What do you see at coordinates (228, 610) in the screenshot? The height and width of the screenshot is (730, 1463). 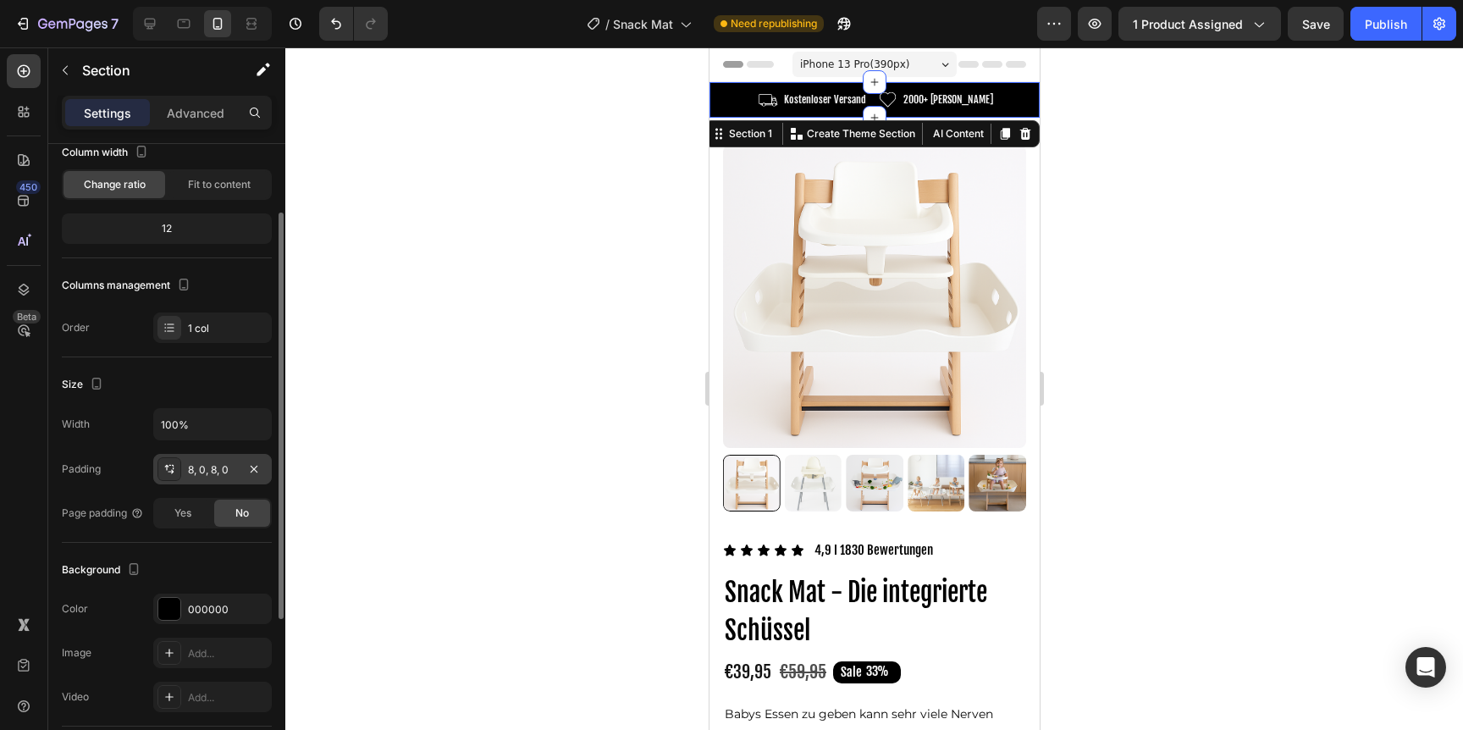 I see `div: 000000` at bounding box center [228, 610].